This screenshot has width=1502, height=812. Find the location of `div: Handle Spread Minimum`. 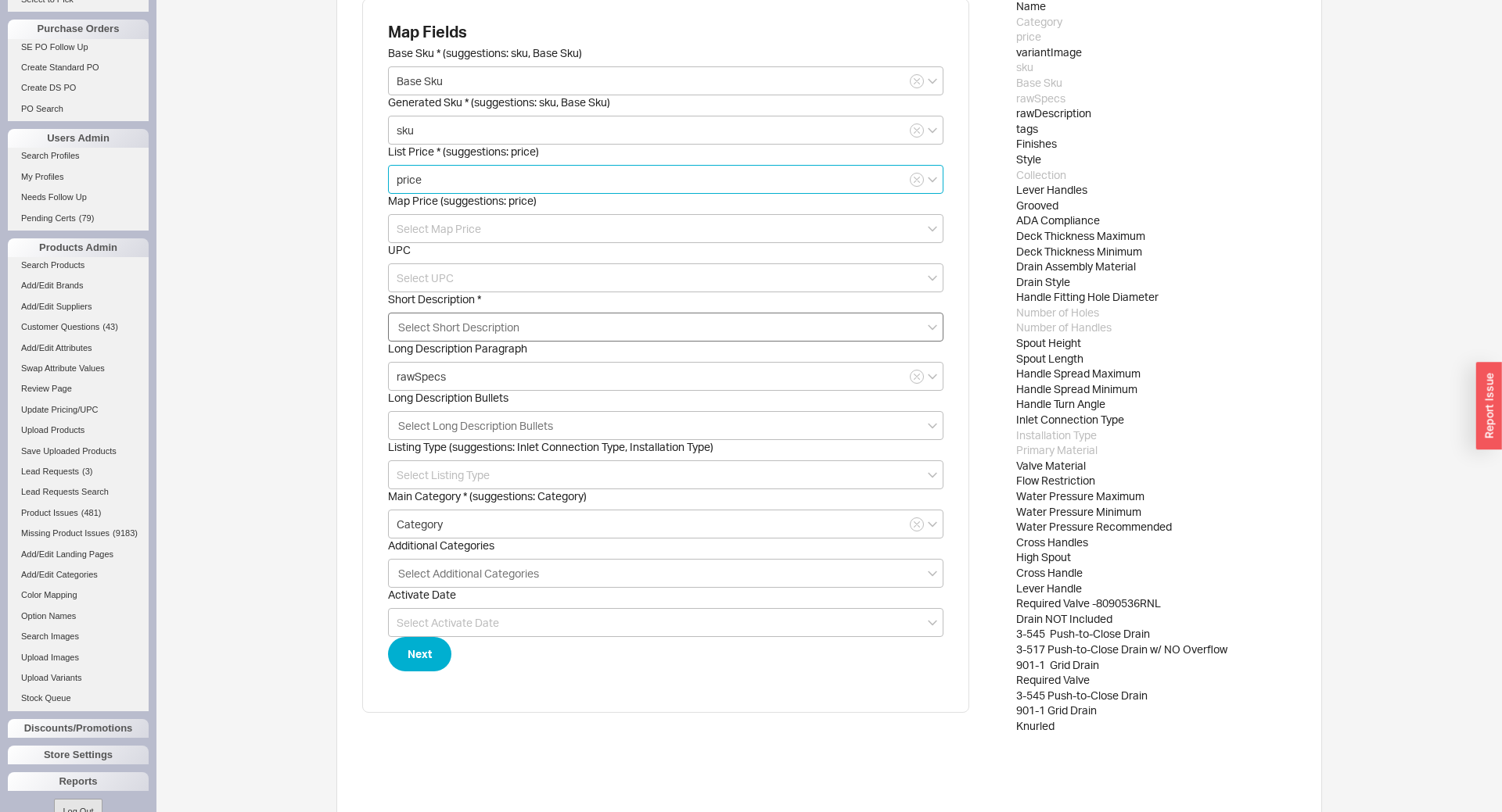

div: Handle Spread Minimum is located at coordinates (1157, 389).